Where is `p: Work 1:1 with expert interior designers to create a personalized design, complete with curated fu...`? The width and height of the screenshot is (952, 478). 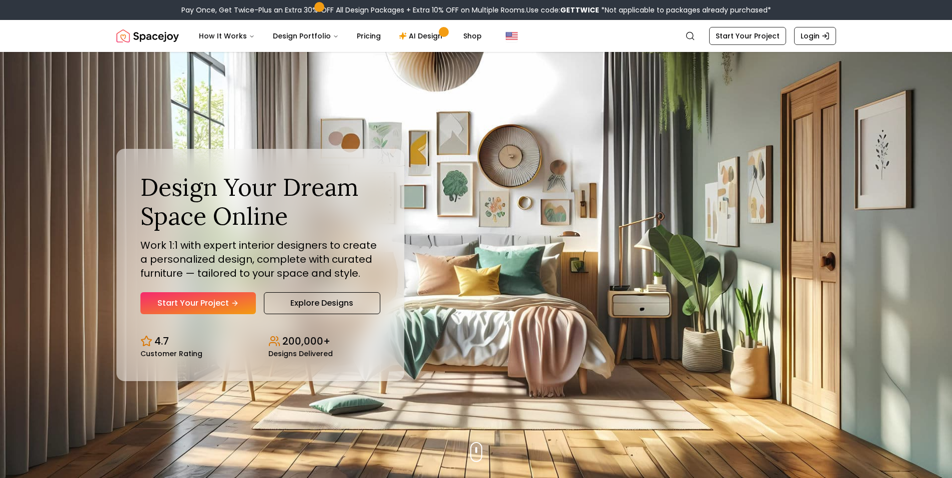
p: Work 1:1 with expert interior designers to create a personalized design, complete with curated fu... is located at coordinates (260, 259).